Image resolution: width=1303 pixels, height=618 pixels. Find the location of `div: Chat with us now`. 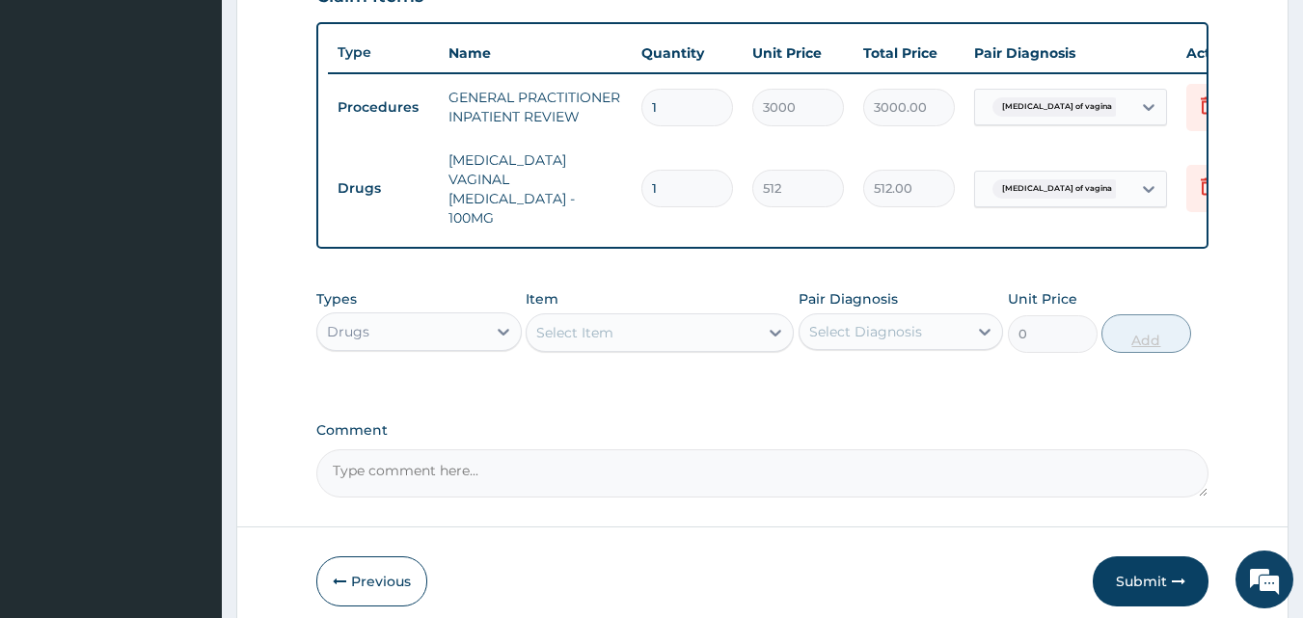

div: Chat with us now is located at coordinates (212, 121).